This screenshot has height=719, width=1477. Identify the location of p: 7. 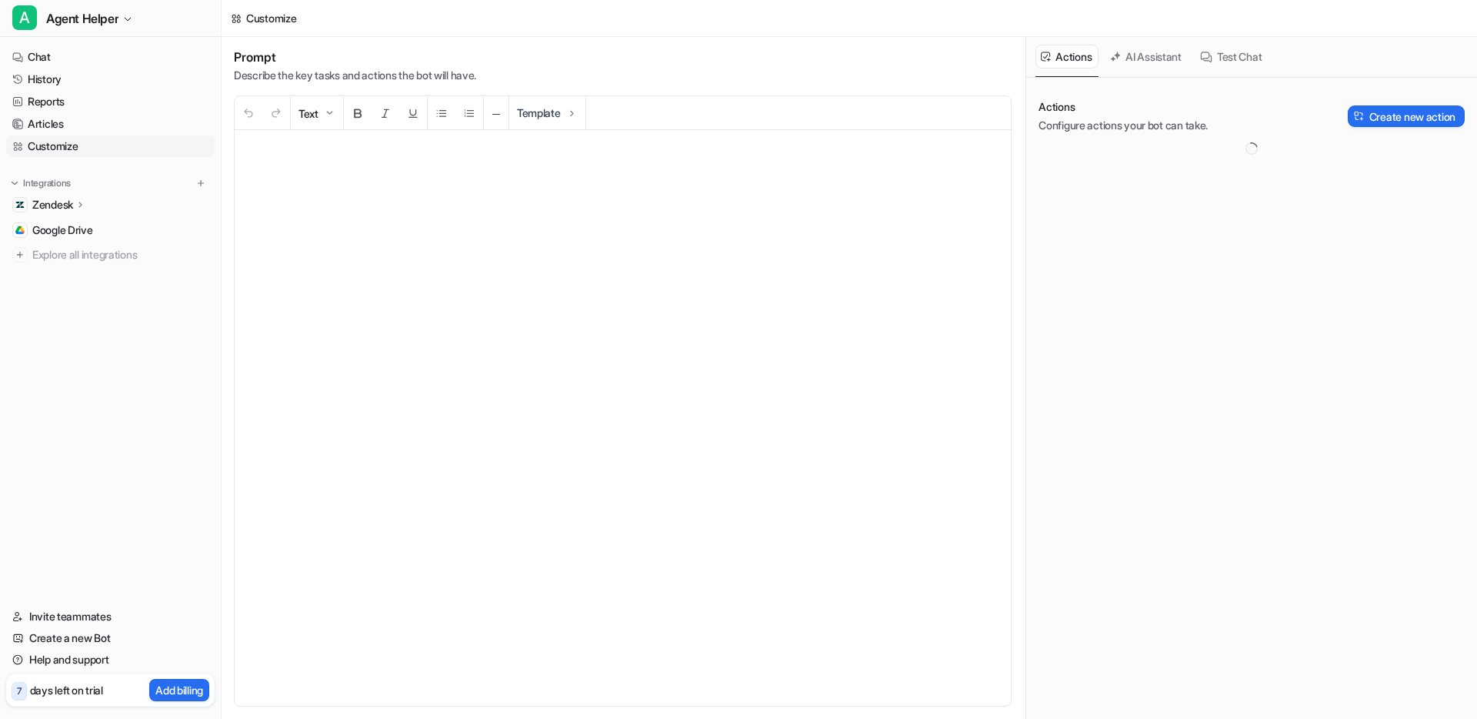
(19, 691).